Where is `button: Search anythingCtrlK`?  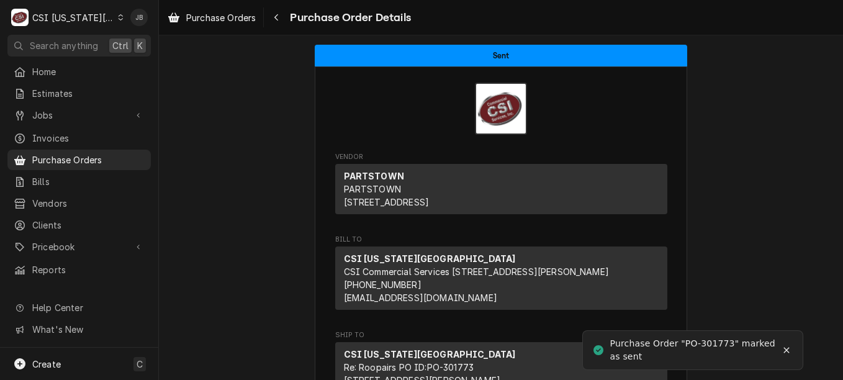 button: Search anythingCtrlK is located at coordinates (79, 45).